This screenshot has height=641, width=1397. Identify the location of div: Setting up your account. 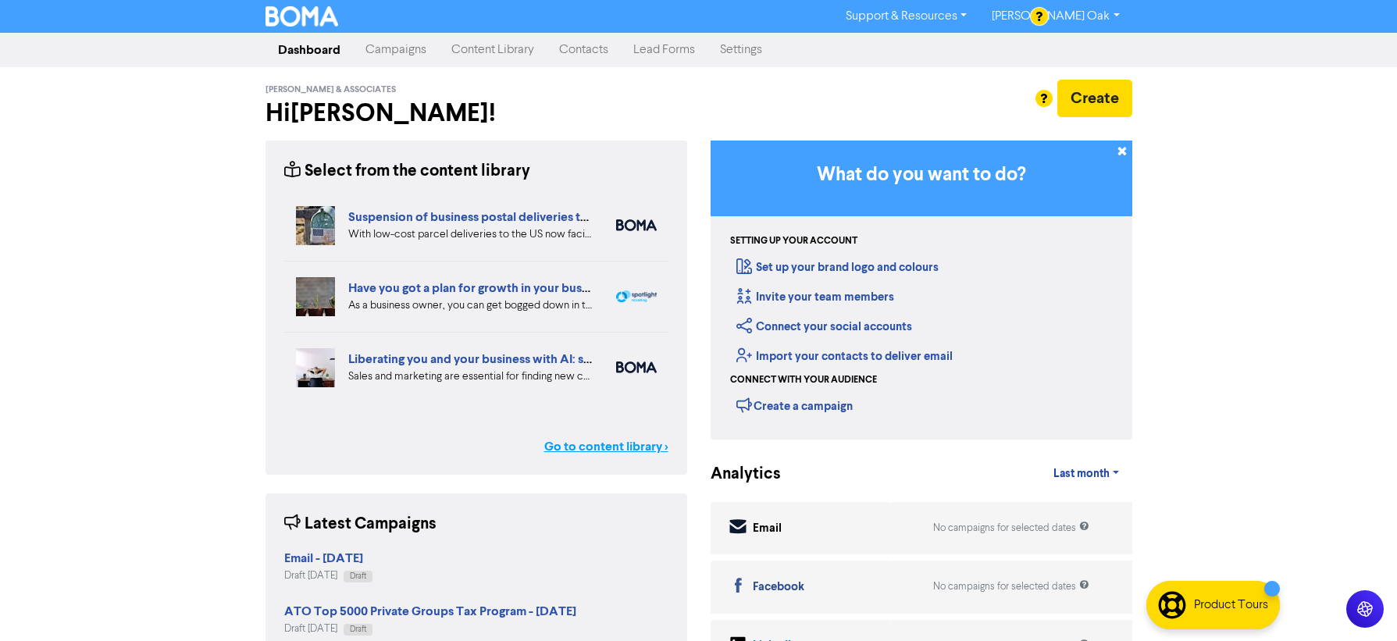
(793, 241).